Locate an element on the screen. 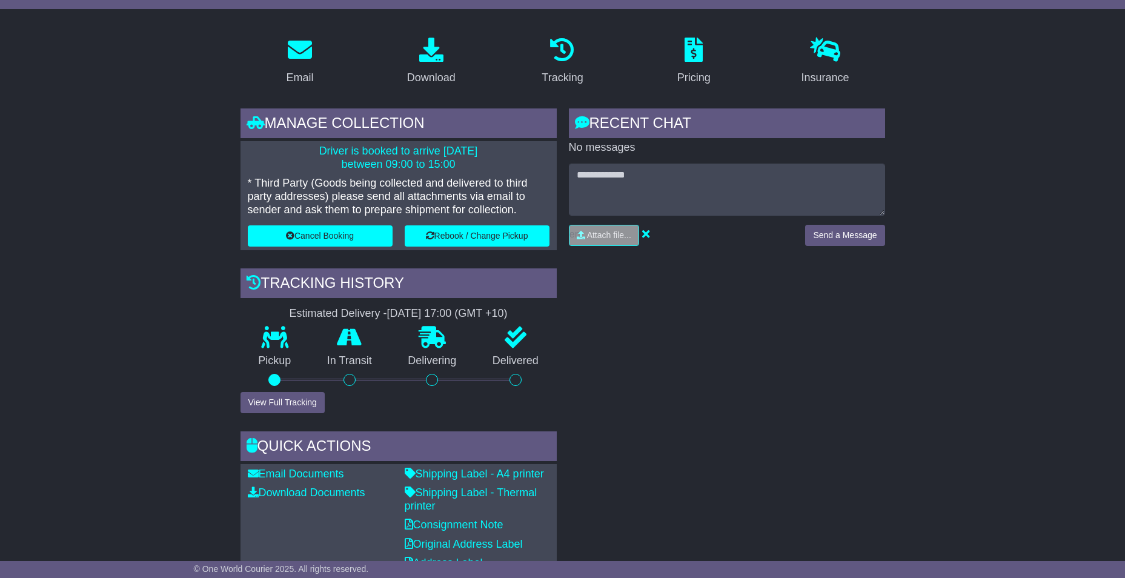 This screenshot has width=1125, height=578. p: Pickup is located at coordinates (275, 361).